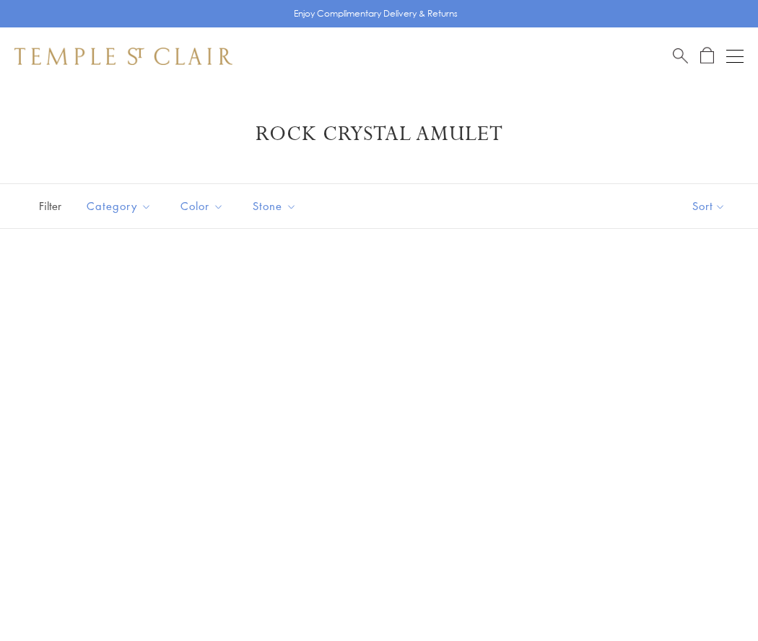 The height and width of the screenshot is (641, 758). What do you see at coordinates (124, 56) in the screenshot?
I see `img: Temple St. Clair` at bounding box center [124, 56].